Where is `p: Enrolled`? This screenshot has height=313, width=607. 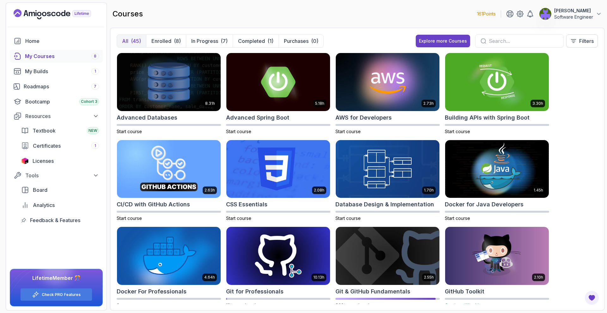 p: Enrolled is located at coordinates (161, 41).